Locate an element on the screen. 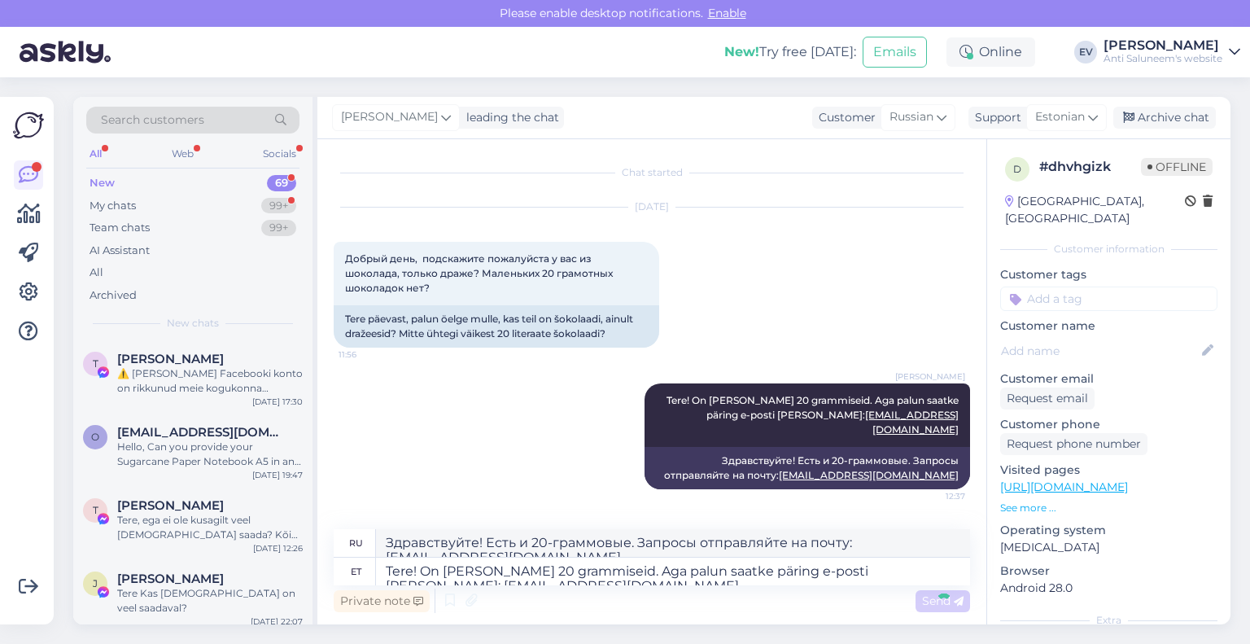 The width and height of the screenshot is (1250, 644). b: New! is located at coordinates (741, 51).